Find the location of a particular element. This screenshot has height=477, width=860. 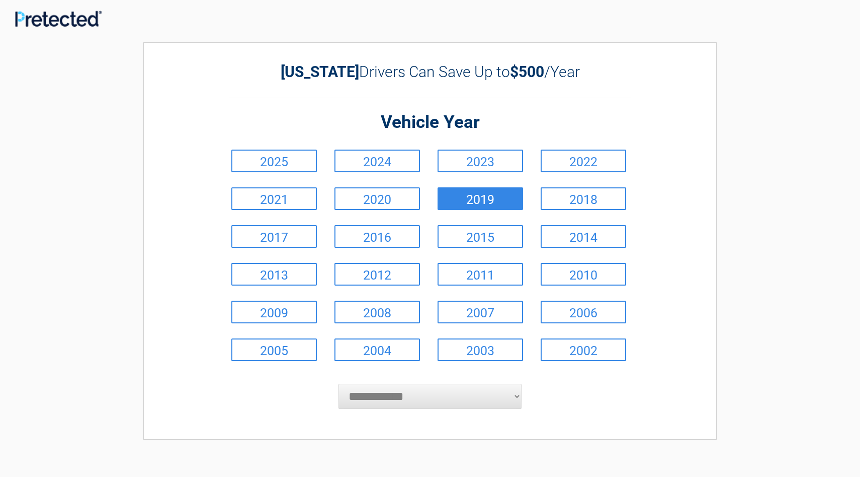

a: 2006 is located at coordinates (584, 311).